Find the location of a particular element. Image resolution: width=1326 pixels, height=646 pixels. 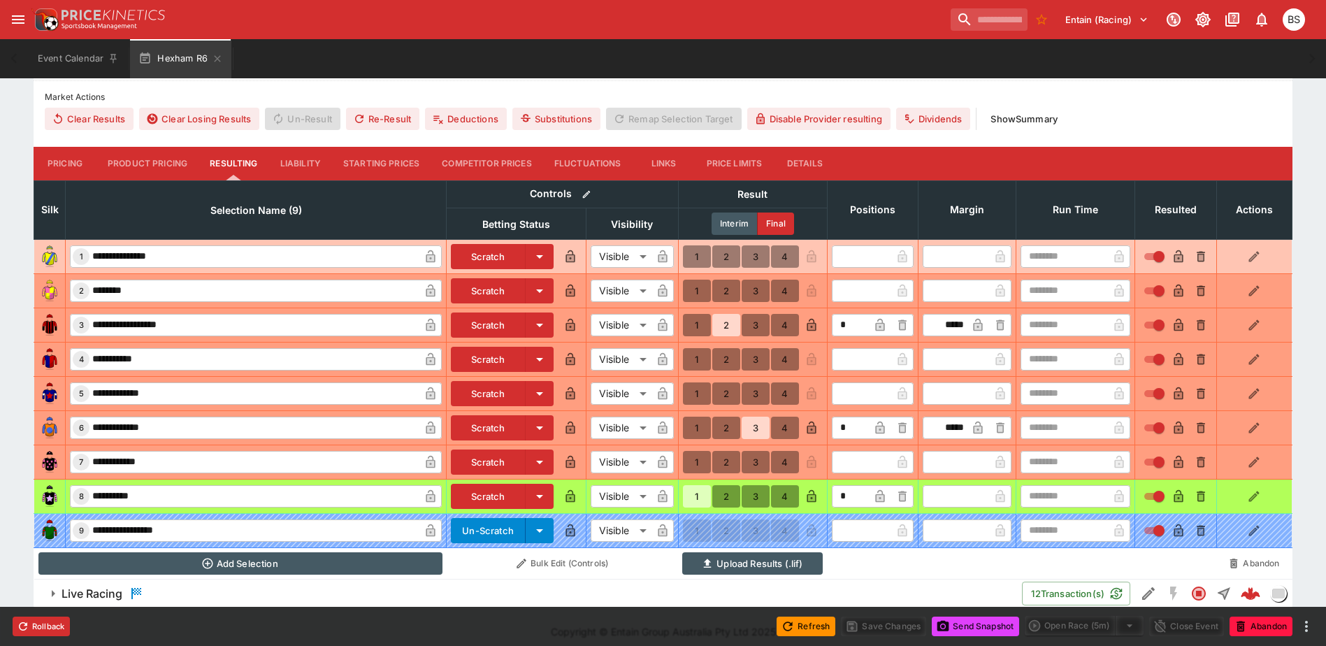

button: Starting Prices is located at coordinates (381, 164).